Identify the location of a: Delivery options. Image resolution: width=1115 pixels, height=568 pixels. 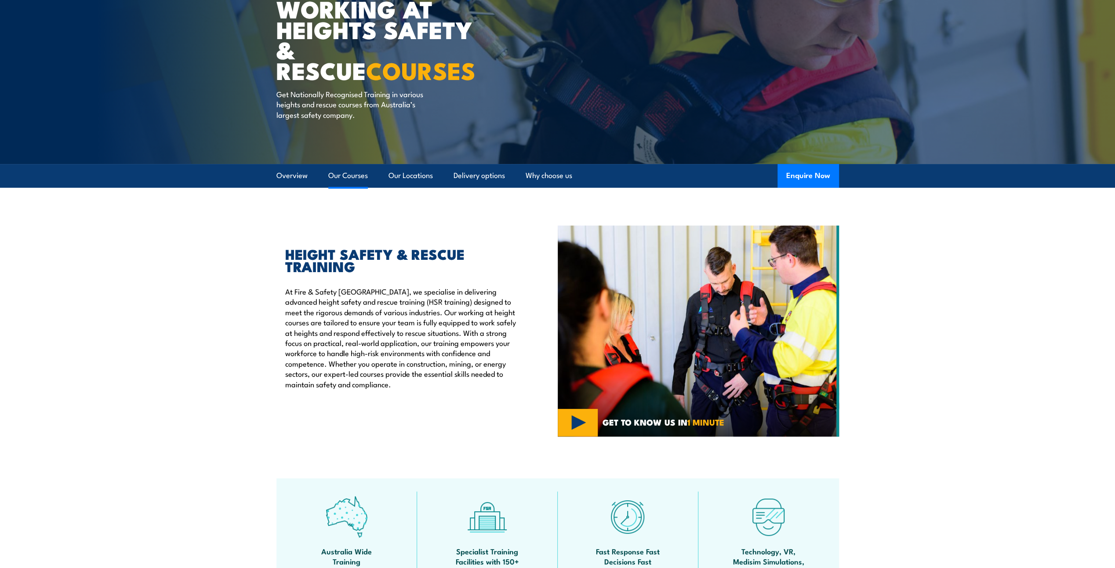
(479, 175).